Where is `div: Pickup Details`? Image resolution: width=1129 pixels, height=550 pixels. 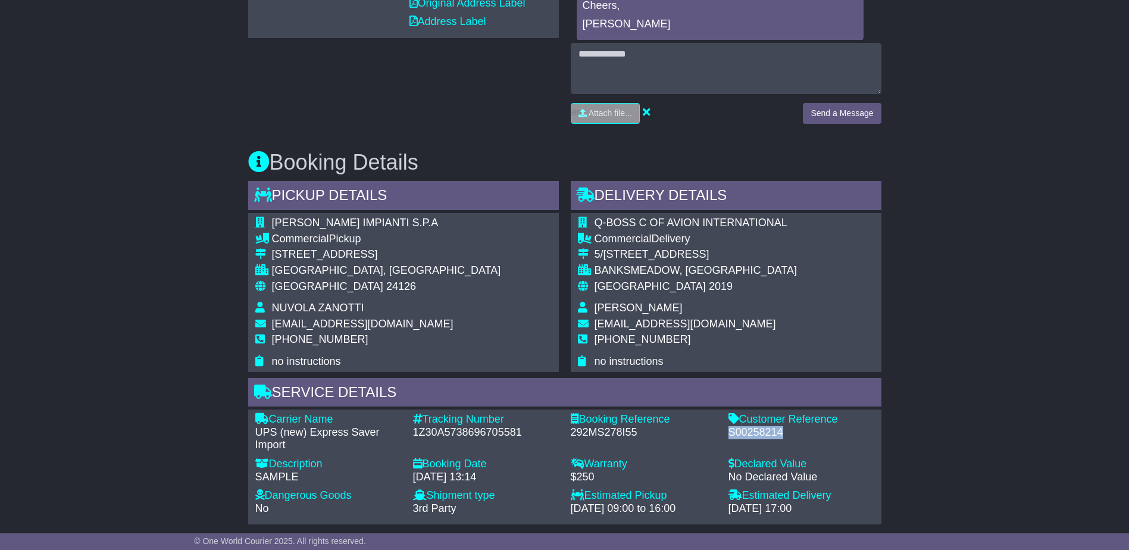 div: Pickup Details is located at coordinates (404, 197).